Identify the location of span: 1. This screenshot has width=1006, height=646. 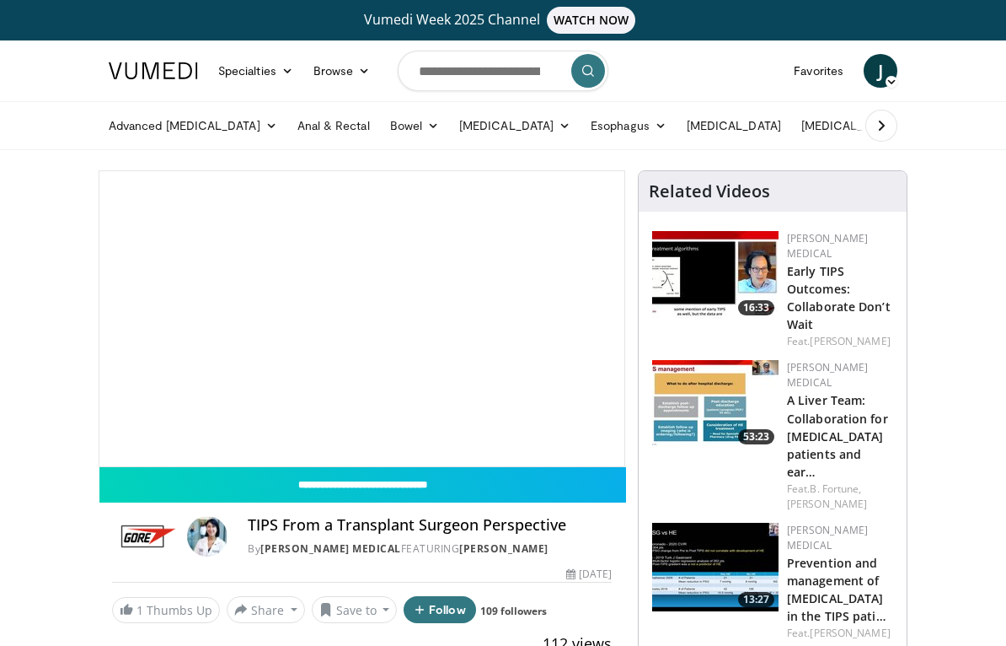
(140, 609).